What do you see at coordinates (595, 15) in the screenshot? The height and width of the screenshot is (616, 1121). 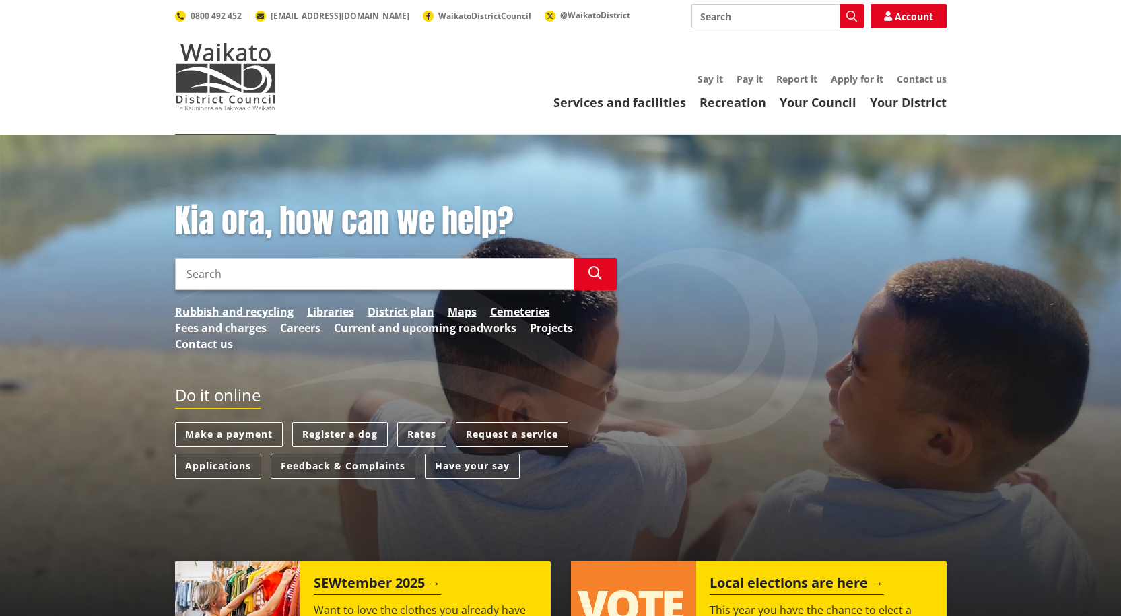 I see `span: @WaikatoDistrict` at bounding box center [595, 15].